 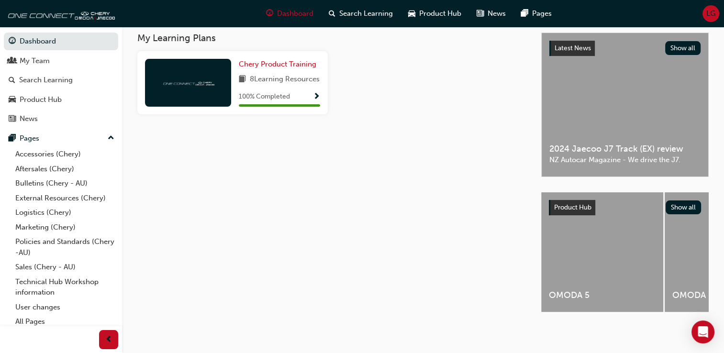 What do you see at coordinates (65, 307) in the screenshot?
I see `a: User changes` at bounding box center [65, 307].